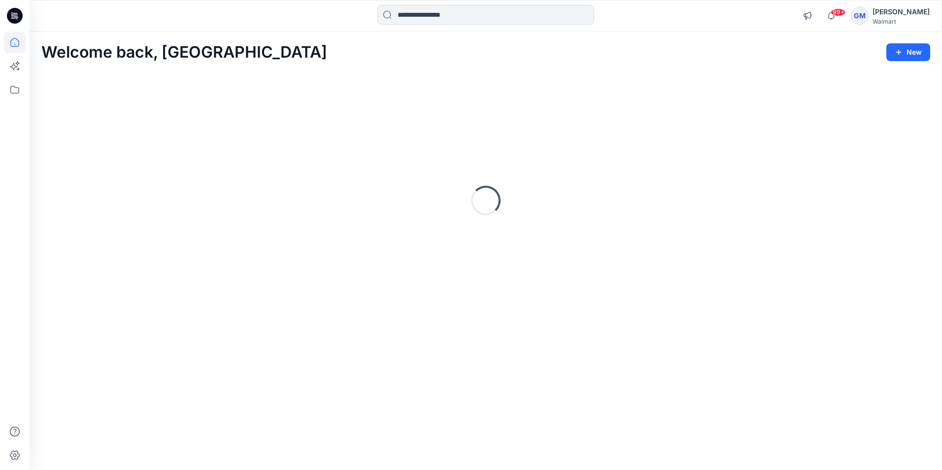 This screenshot has height=470, width=942. What do you see at coordinates (838, 12) in the screenshot?
I see `span: 99+` at bounding box center [838, 12].